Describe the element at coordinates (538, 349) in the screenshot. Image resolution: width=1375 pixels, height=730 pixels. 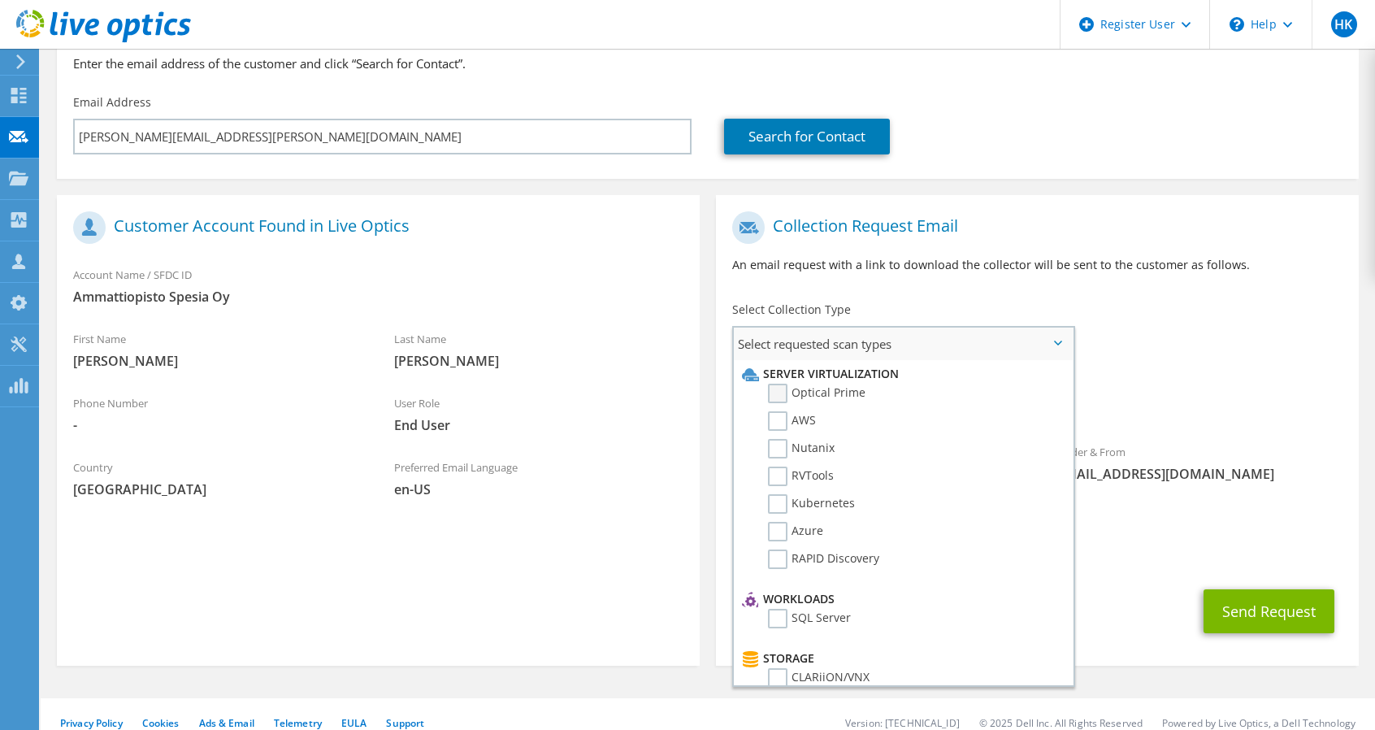
I see `div: Last Name` at that location.